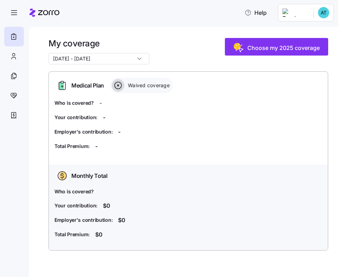 This screenshot has height=277, width=338. Describe the element at coordinates (323, 13) in the screenshot. I see `img: 119da9b09e10e96eb69a6652d8b44c65` at that location.